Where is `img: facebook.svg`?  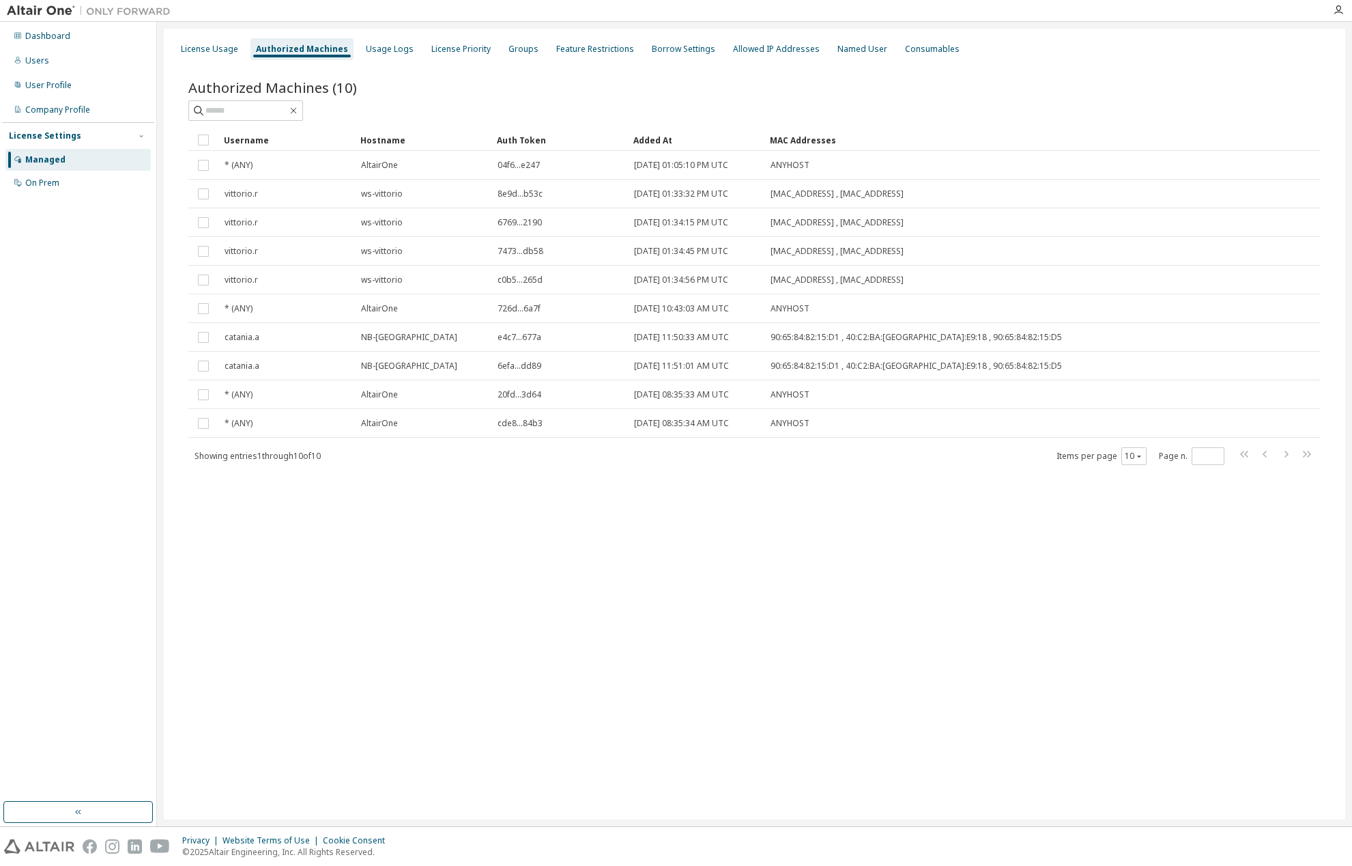
img: facebook.svg is located at coordinates (89, 846).